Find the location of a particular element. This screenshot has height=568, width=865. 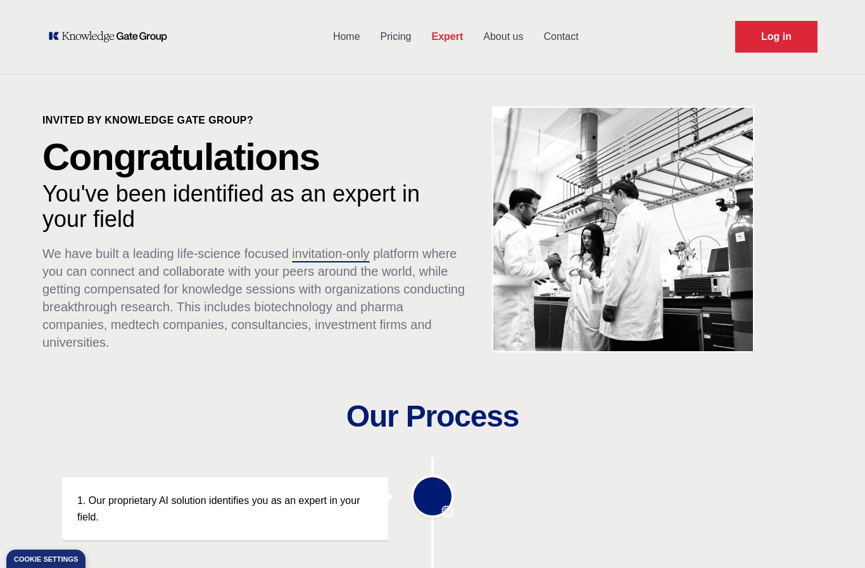

div: Chat Widget is located at coordinates (834, 537).